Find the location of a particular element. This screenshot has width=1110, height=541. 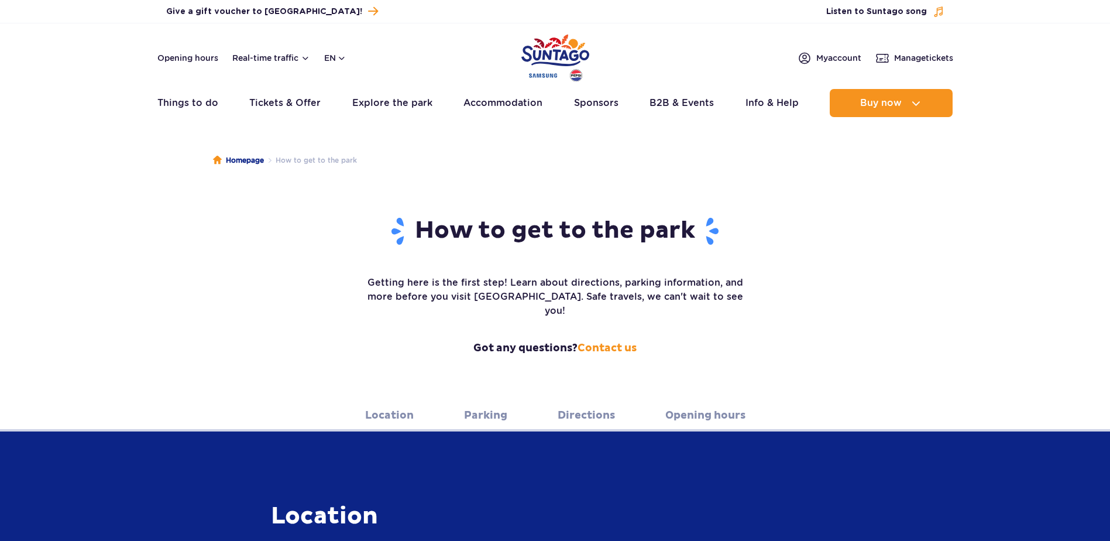

h3: Location is located at coordinates (446, 516).